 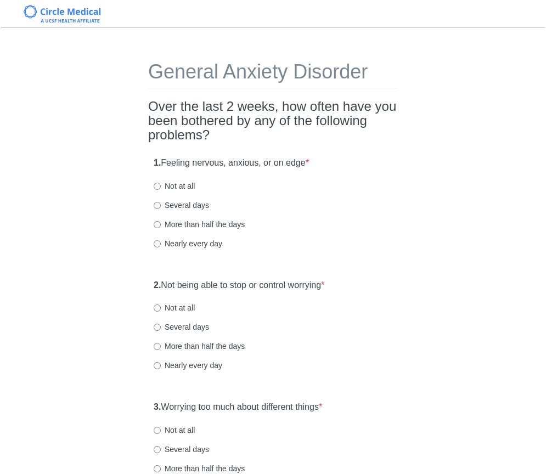 I want to click on strong: 1., so click(x=157, y=162).